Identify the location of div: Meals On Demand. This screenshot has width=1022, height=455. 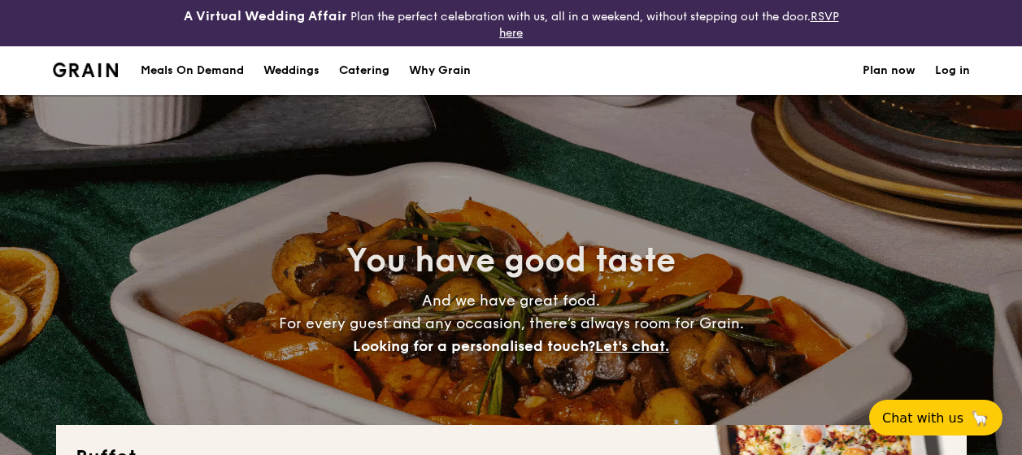
(192, 71).